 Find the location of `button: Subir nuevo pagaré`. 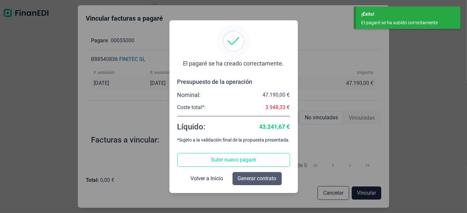

button: Subir nuevo pagaré is located at coordinates (233, 160).